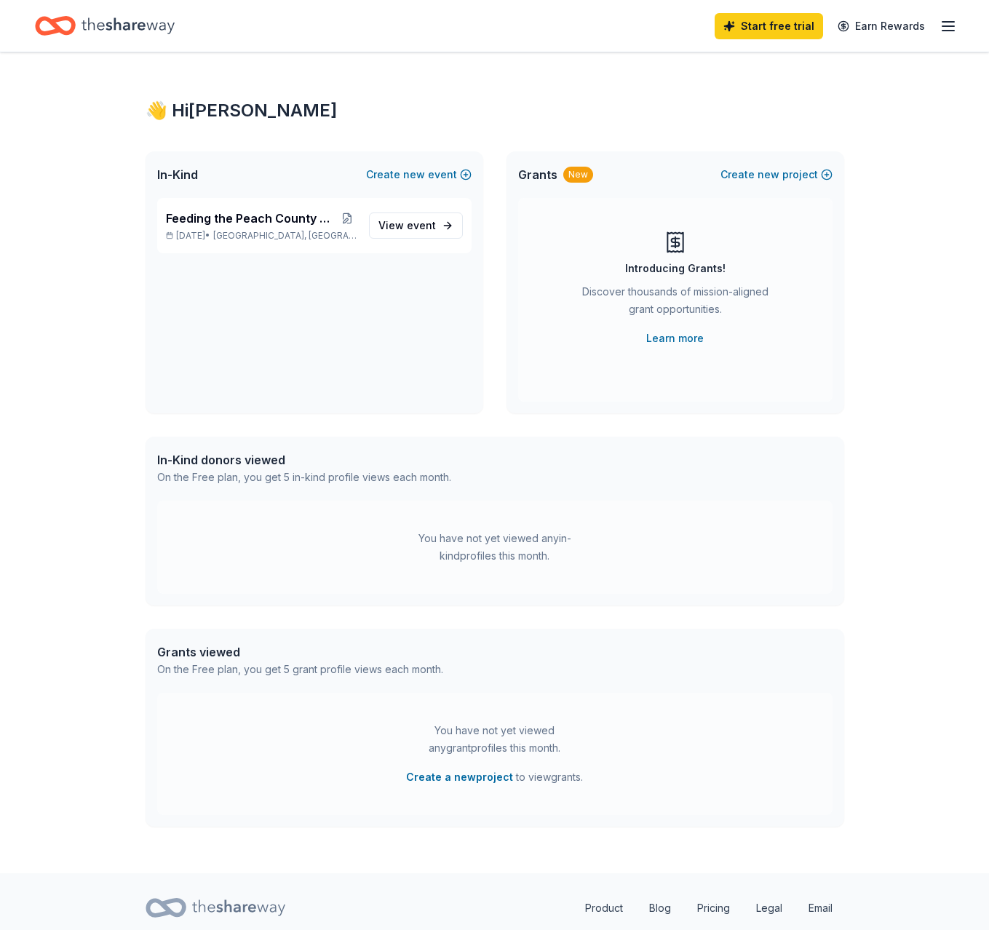 The image size is (989, 930). Describe the element at coordinates (304, 477) in the screenshot. I see `div: On the Free plan, you get 5 in-kind profile views each month.` at that location.